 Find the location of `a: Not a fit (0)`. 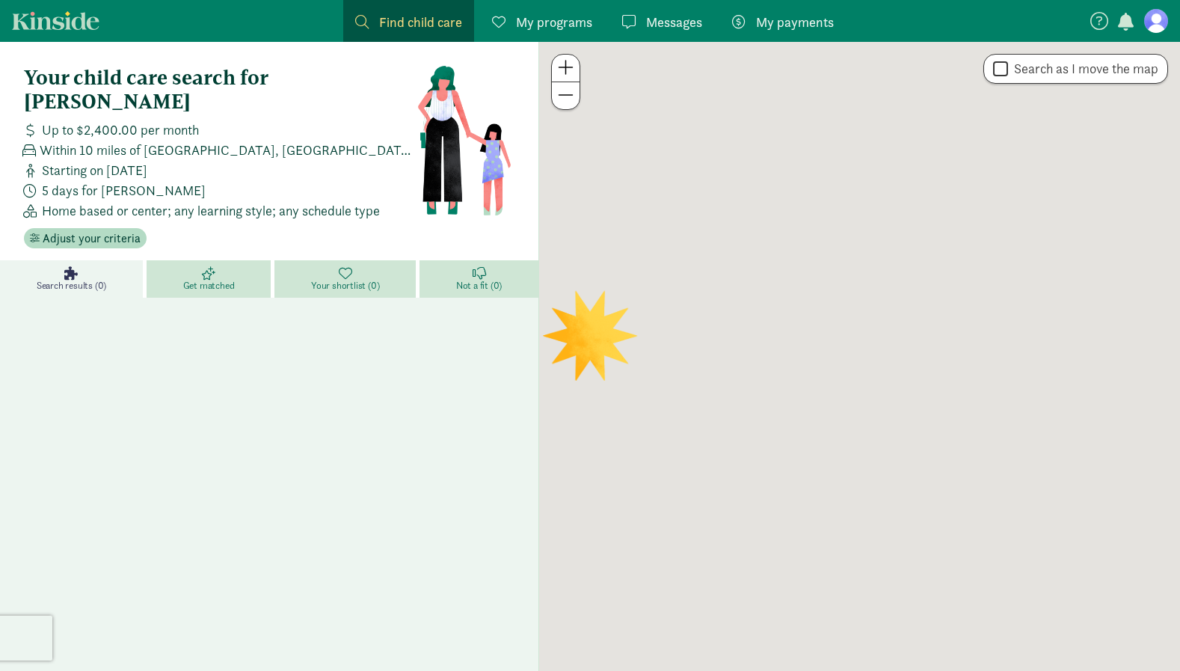

a: Not a fit (0) is located at coordinates (479, 279).